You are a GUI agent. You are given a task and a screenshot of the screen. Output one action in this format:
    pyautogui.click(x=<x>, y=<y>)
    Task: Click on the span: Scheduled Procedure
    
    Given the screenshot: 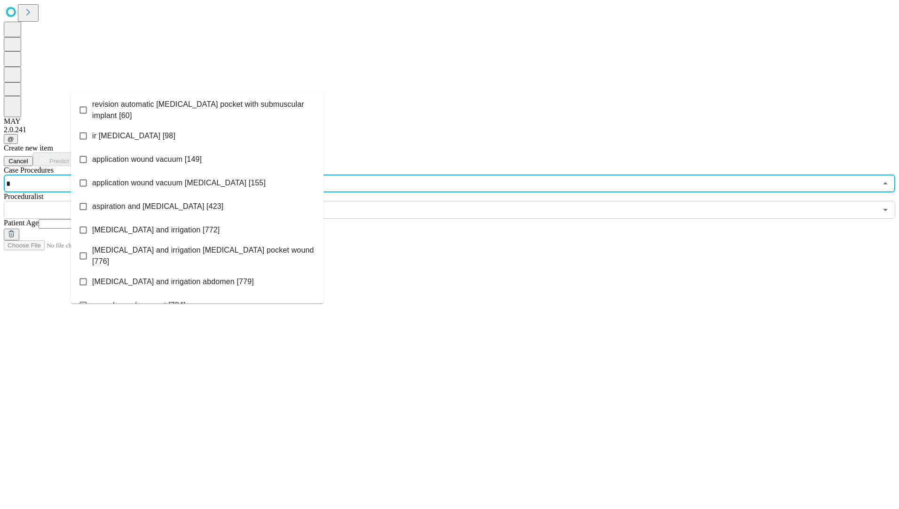 What is the action you would take?
    pyautogui.click(x=29, y=170)
    